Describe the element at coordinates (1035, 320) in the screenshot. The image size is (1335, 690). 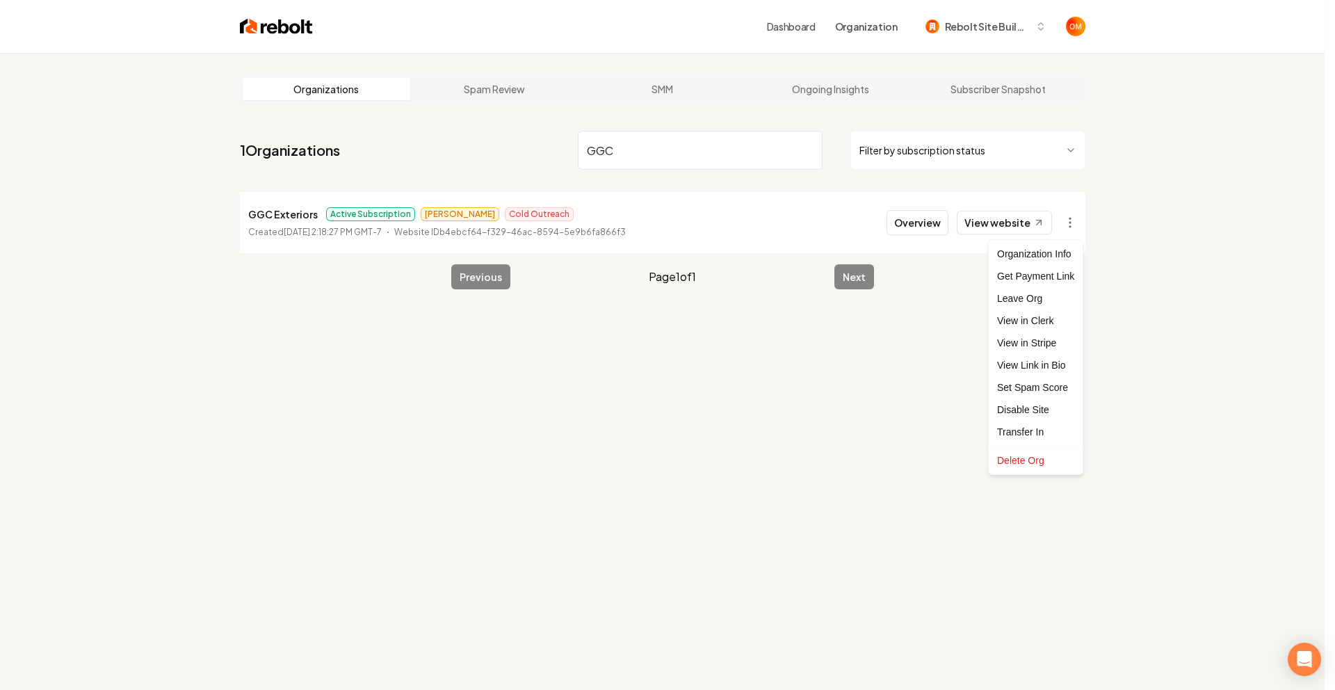
I see `a: View in Clerk` at that location.